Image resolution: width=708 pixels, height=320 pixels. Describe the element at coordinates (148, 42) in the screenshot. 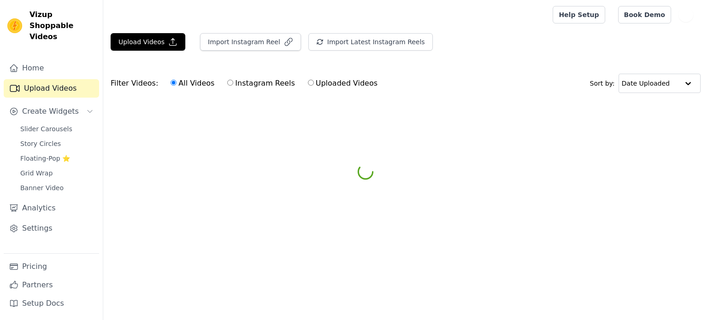

I see `button: Upload Videos` at that location.